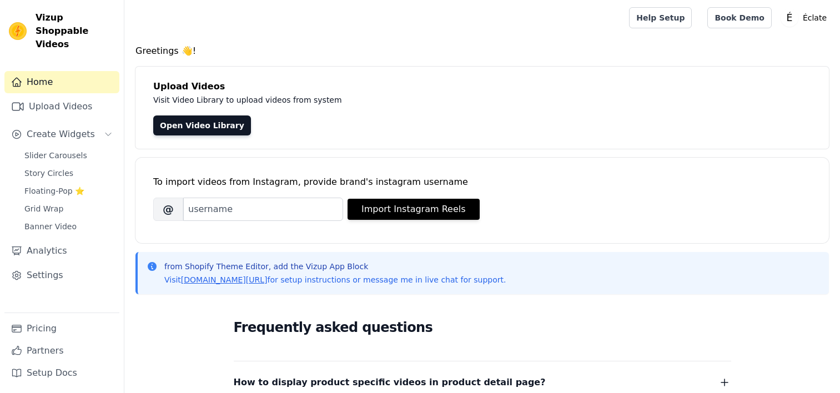  Describe the element at coordinates (54, 191) in the screenshot. I see `span: Floating-Pop ⭐` at that location.